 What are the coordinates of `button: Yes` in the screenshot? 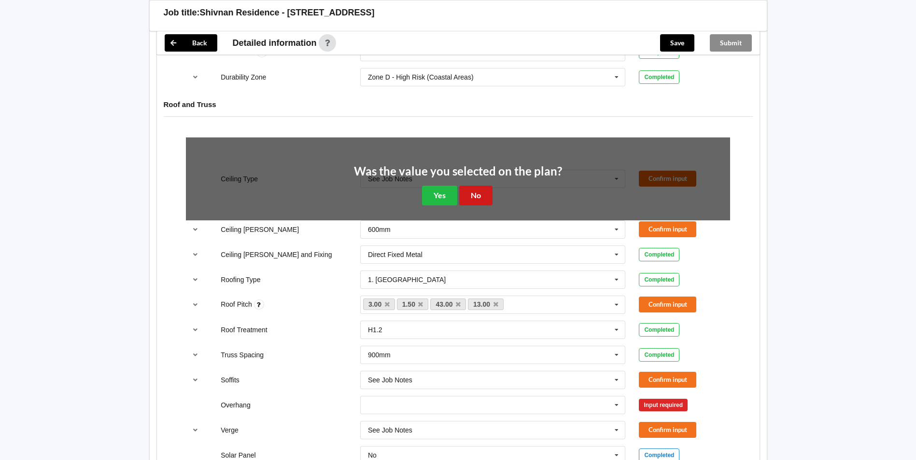 It's located at (439, 195).